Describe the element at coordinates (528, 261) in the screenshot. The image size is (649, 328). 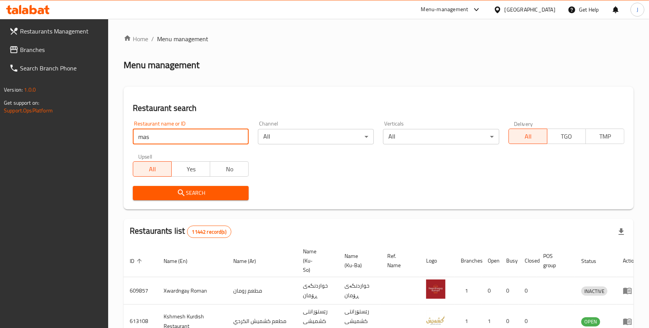
I see `th: Closed` at that location.